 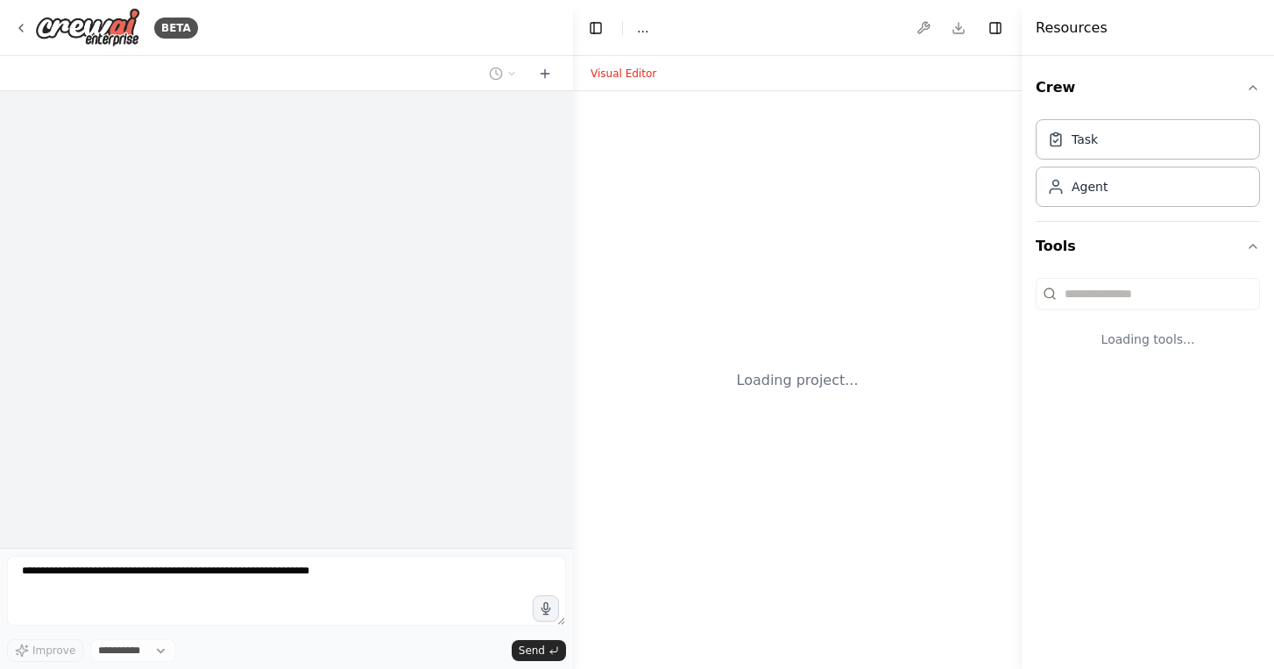 I want to click on nav: breadcrumb, so click(x=642, y=28).